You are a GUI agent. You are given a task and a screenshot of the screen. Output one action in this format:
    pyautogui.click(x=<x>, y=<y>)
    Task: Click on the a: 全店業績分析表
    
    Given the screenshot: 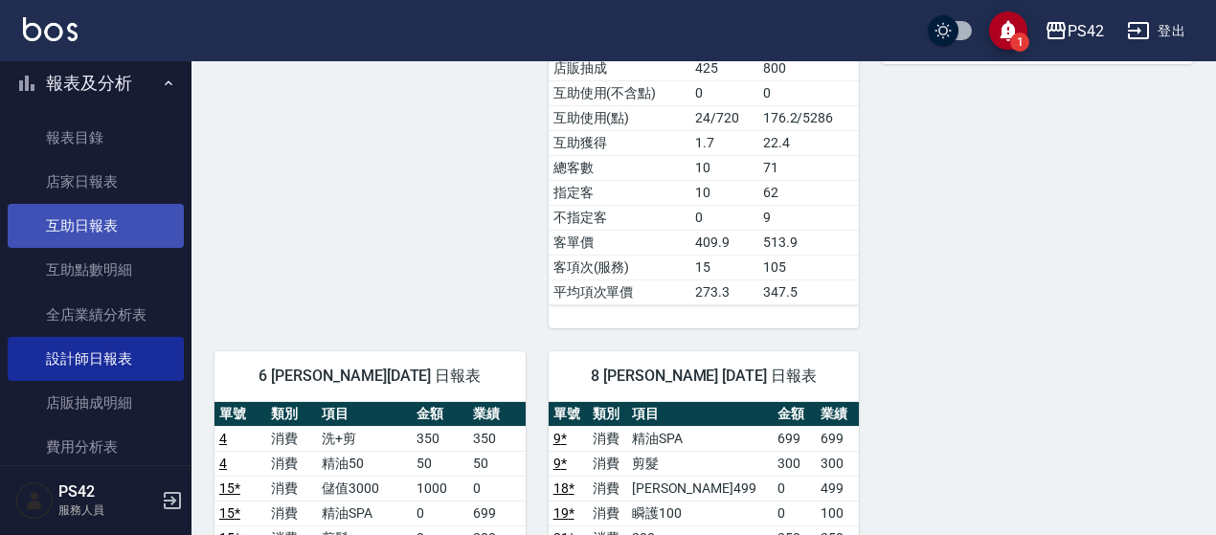 What is the action you would take?
    pyautogui.click(x=96, y=315)
    